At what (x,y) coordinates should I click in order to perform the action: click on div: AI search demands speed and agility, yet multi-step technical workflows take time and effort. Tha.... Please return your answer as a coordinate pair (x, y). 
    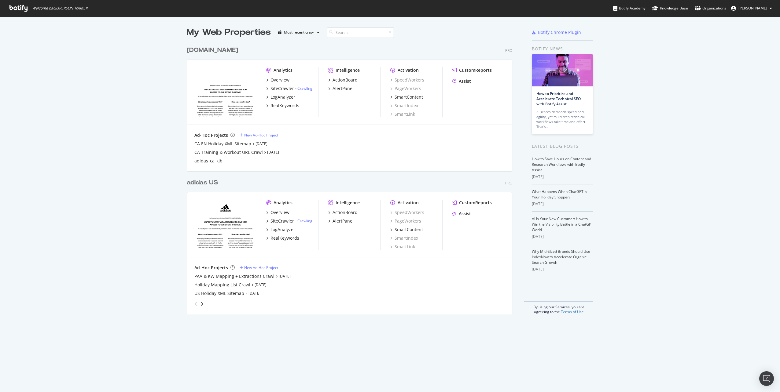
    Looking at the image, I should click on (562, 119).